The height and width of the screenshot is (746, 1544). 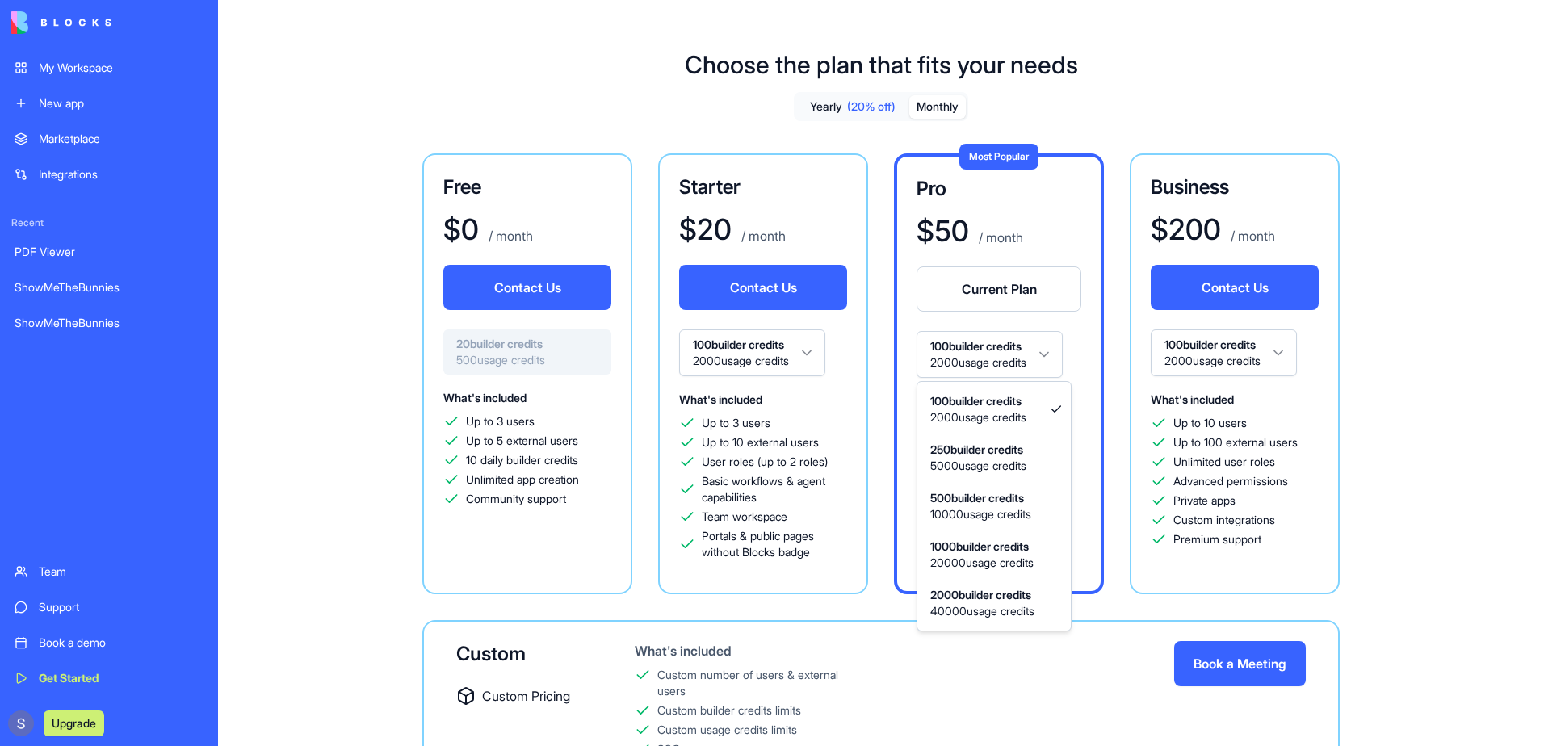 What do you see at coordinates (978, 401) in the screenshot?
I see `span: 100 builder credits` at bounding box center [978, 401].